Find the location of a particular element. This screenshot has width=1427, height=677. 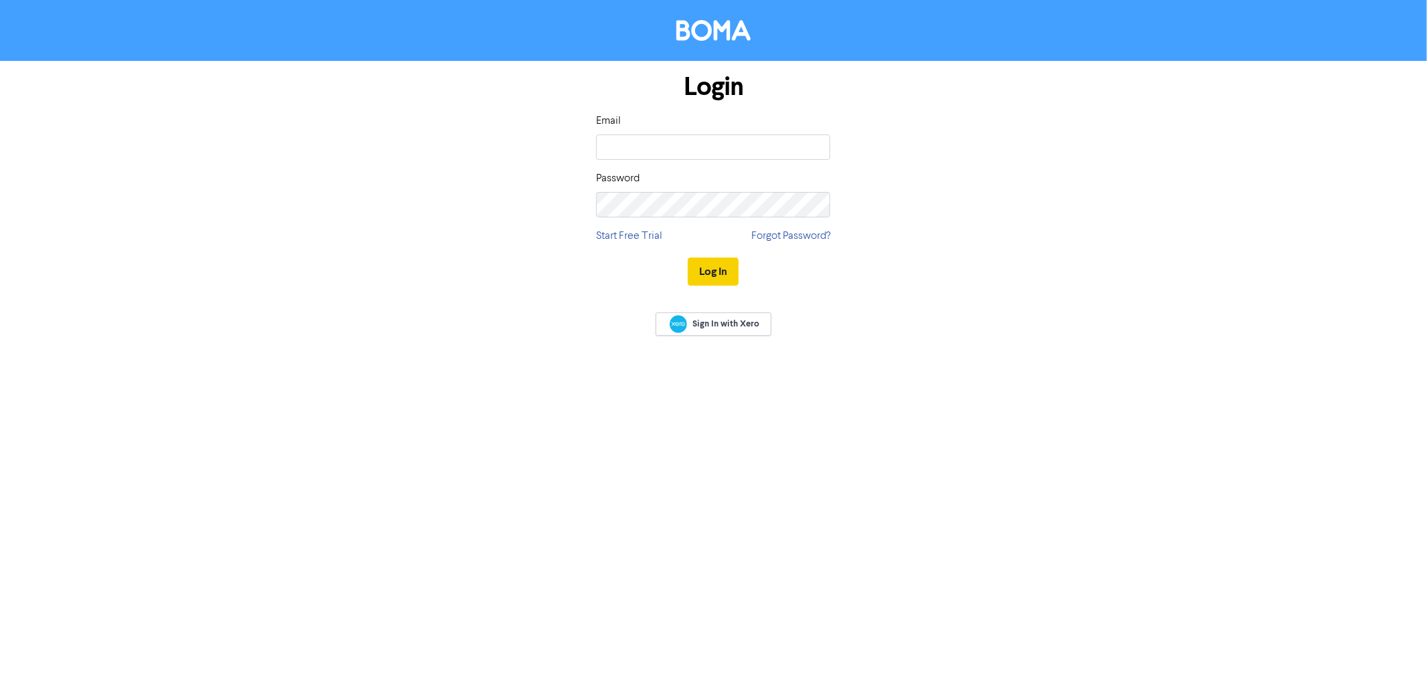

a: Forgot Password? is located at coordinates (791, 236).